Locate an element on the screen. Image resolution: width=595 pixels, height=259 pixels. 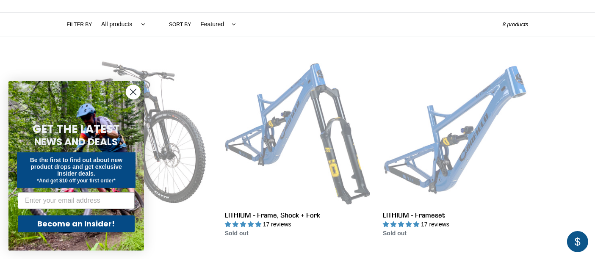
button: Become an Insider! is located at coordinates (76, 224).